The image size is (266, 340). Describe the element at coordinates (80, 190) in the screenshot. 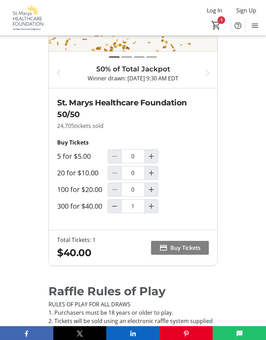

I see `label: 100 for $20.00` at that location.